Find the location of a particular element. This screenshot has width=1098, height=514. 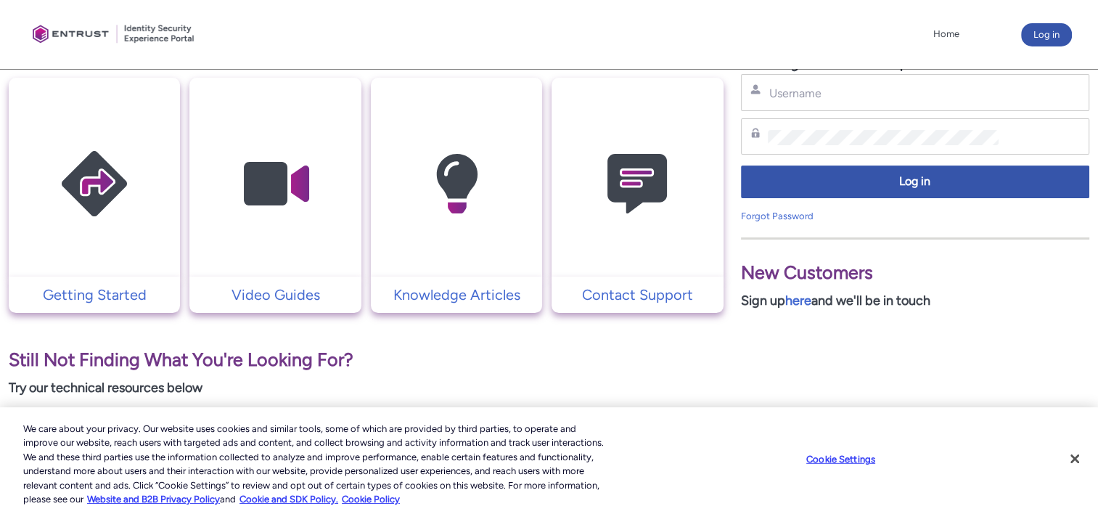

img: Video Guides is located at coordinates (276, 184).